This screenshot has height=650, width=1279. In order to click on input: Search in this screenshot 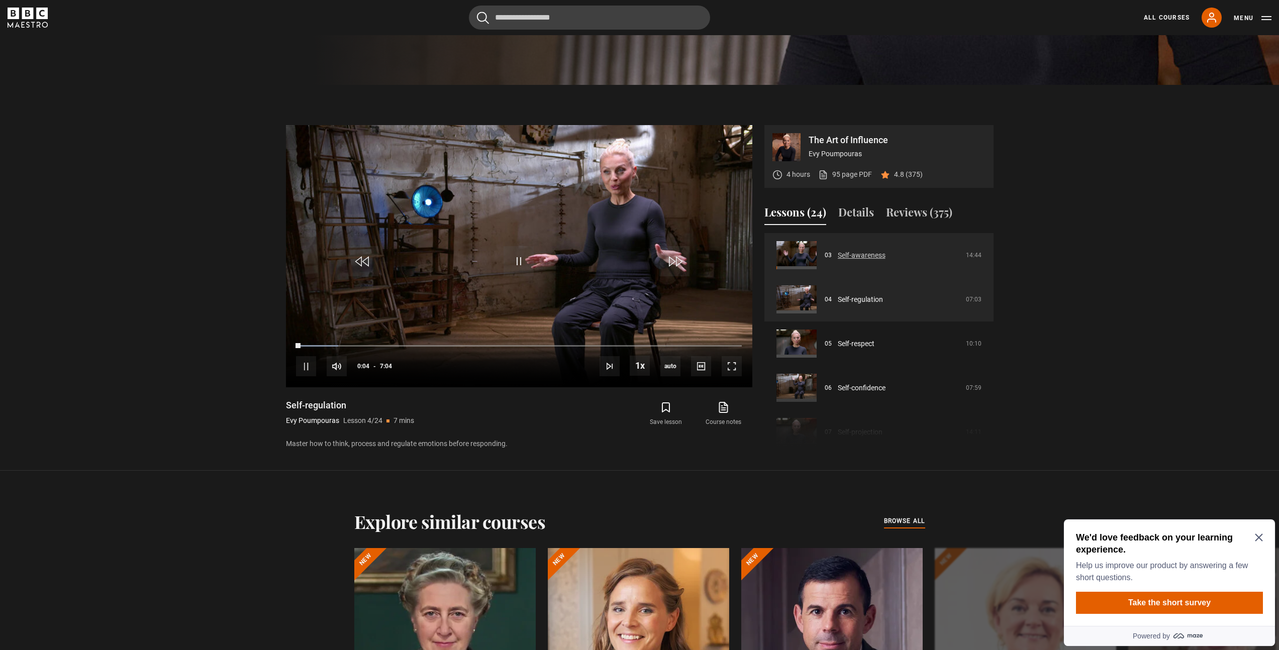, I will do `click(589, 18)`.